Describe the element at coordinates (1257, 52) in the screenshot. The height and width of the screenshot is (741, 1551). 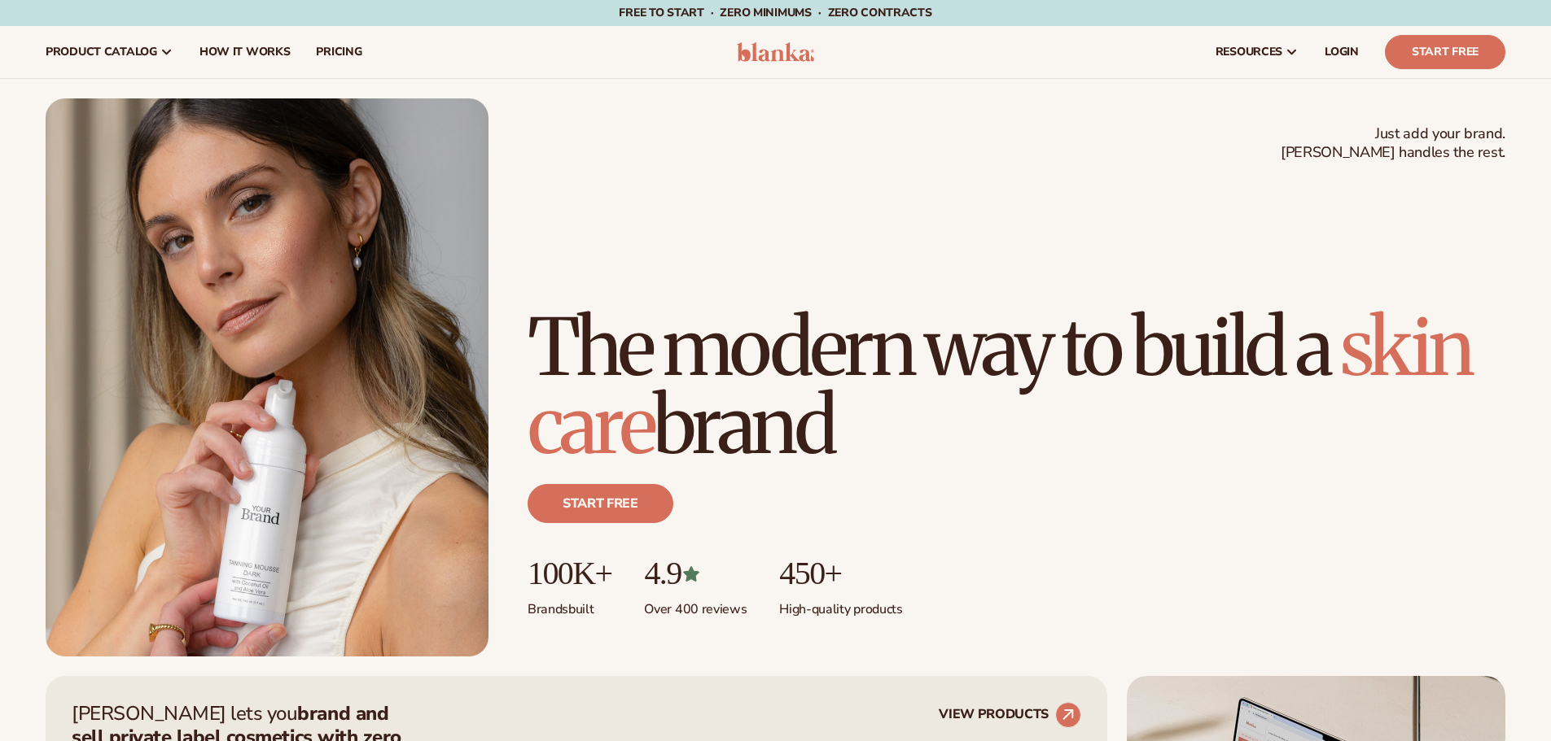
I see `a: resources` at that location.